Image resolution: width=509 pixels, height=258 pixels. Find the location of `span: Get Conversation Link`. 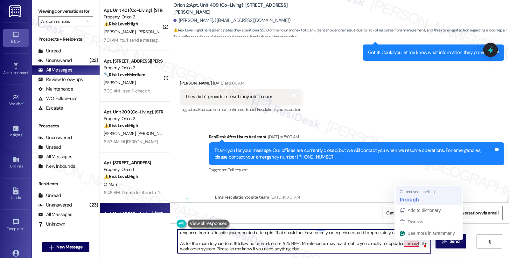

span: Get Conversation Link is located at coordinates (408, 213).